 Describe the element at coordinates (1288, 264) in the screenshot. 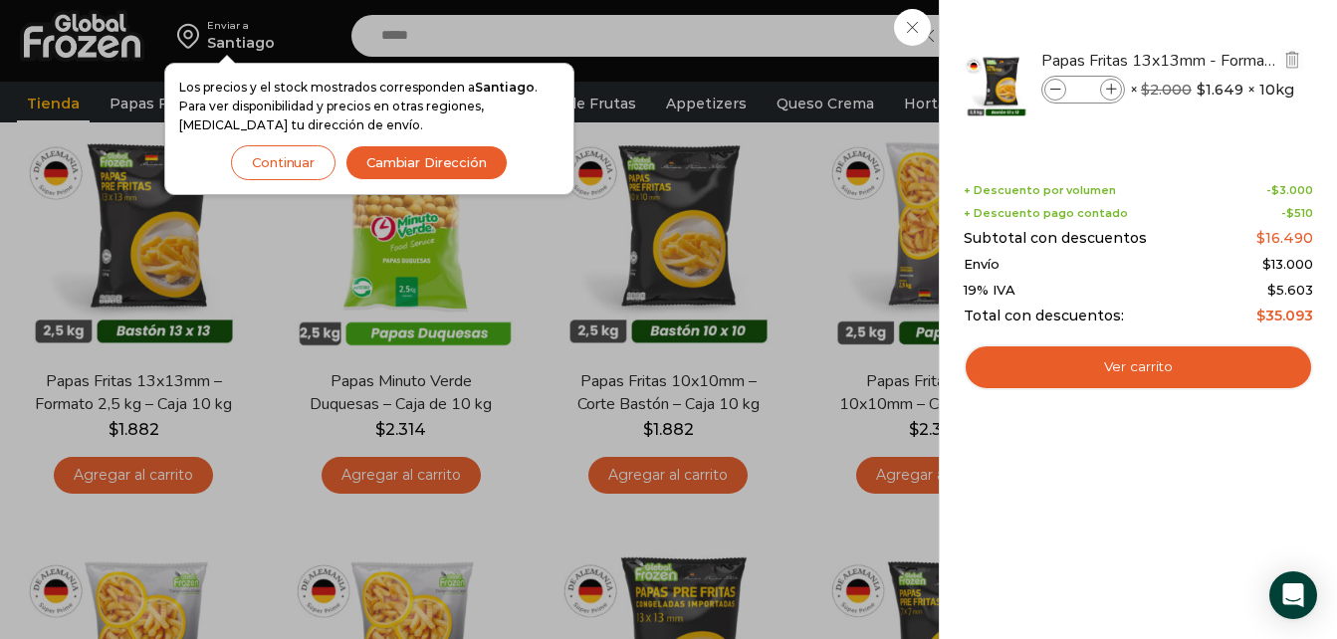

I see `bdi: 13.000` at that location.